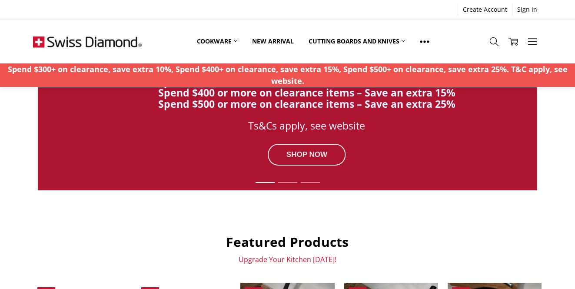 The height and width of the screenshot is (289, 575). Describe the element at coordinates (87, 42) in the screenshot. I see `img: Free Shipping On Every Order` at that location.